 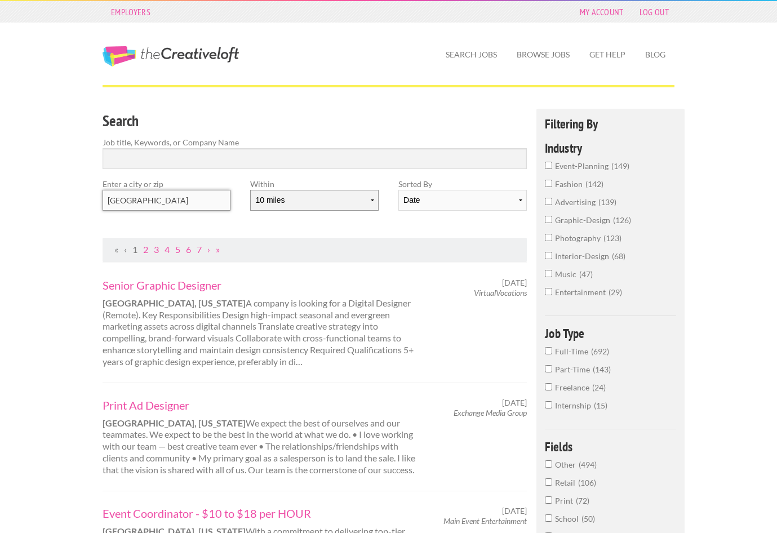 What do you see at coordinates (574, 405) in the screenshot?
I see `span: Internship` at bounding box center [574, 405].